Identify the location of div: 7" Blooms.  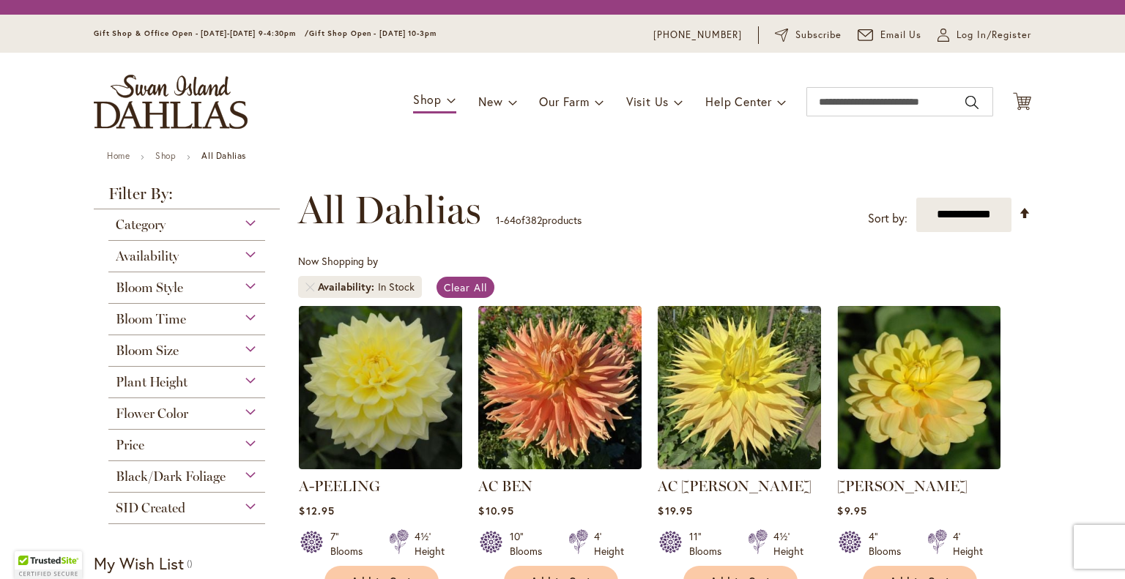
(351, 544).